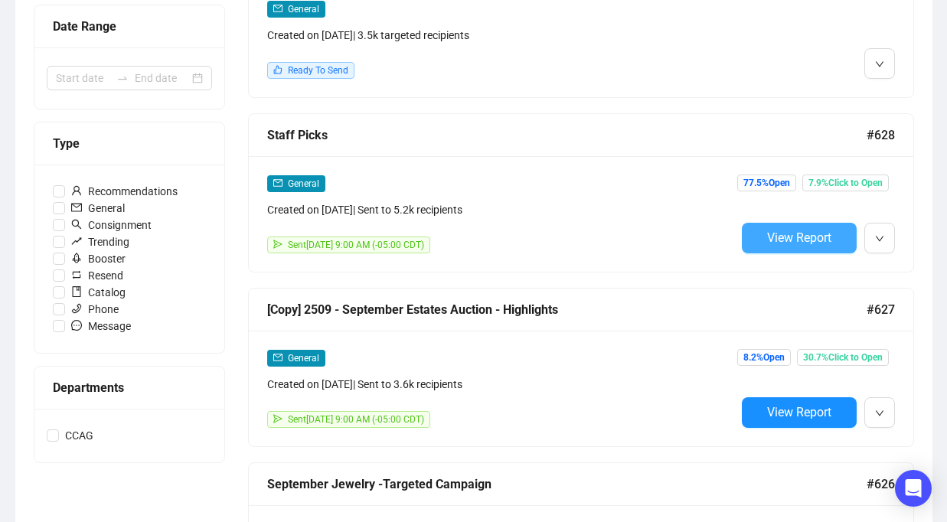  I want to click on span: Resend, so click(97, 276).